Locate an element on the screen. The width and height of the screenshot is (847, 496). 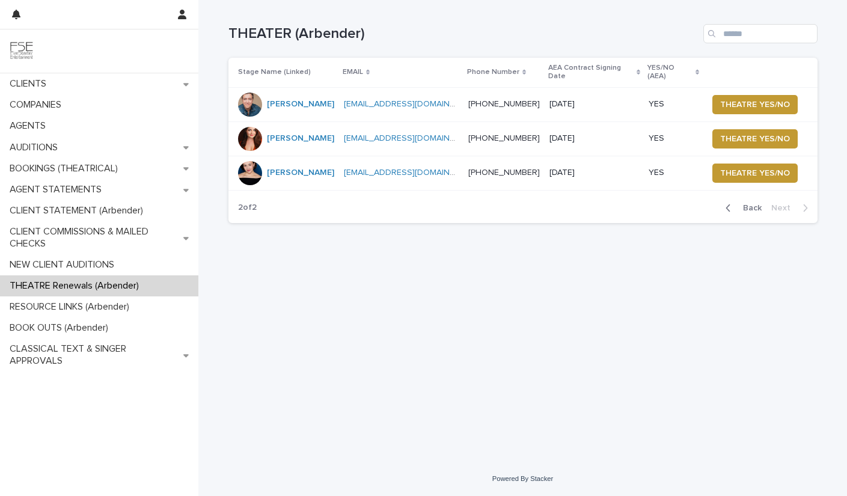
p: CLIENT COMMISSIONS & MAILED CHECKS is located at coordinates (94, 238).